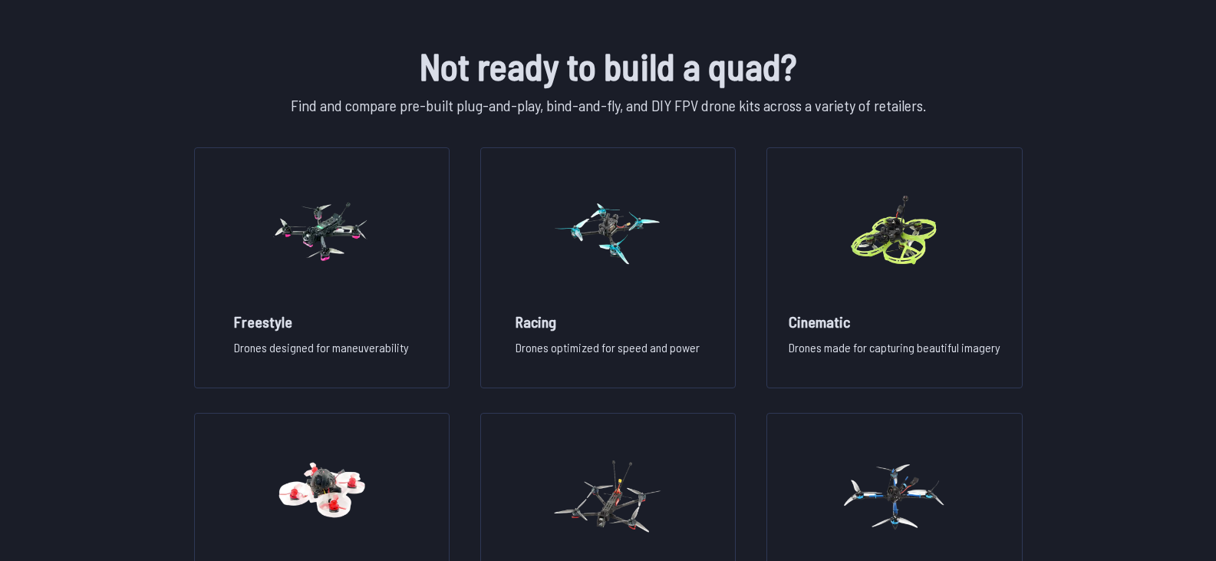 Image resolution: width=1216 pixels, height=561 pixels. Describe the element at coordinates (608, 66) in the screenshot. I see `h1: Not ready to build a quad?` at that location.